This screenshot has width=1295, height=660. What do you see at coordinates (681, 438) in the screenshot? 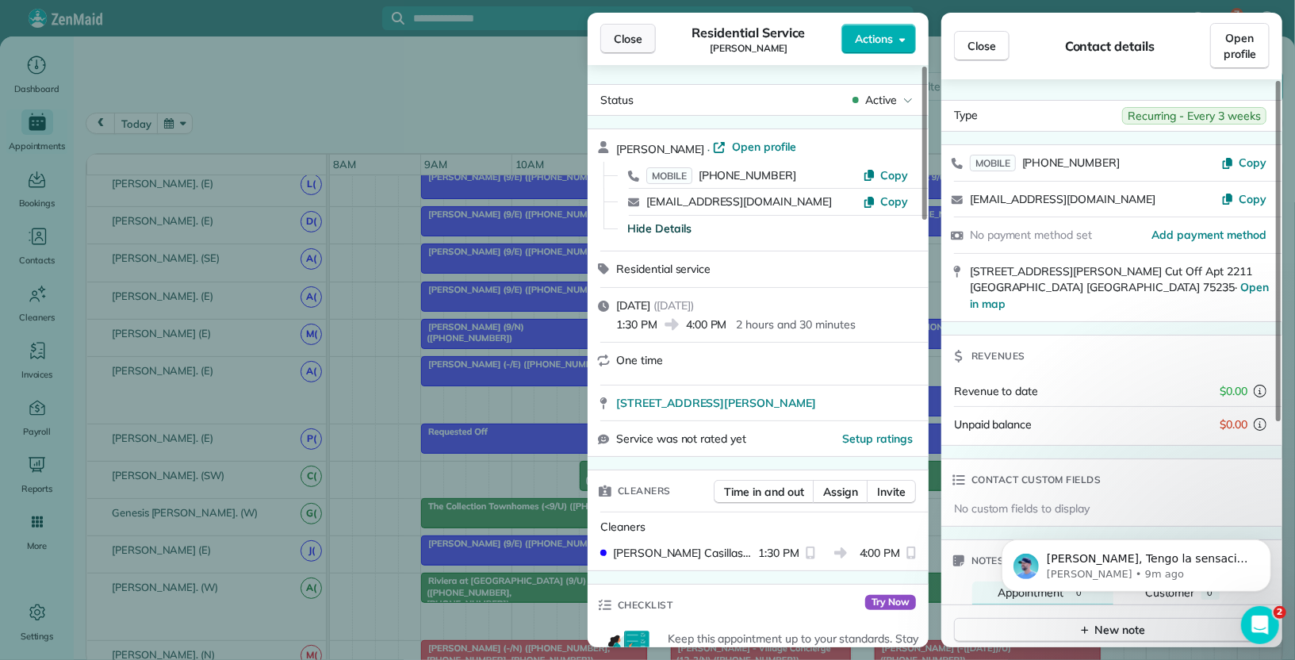
I see `span: Service was not rated yet` at bounding box center [681, 438].